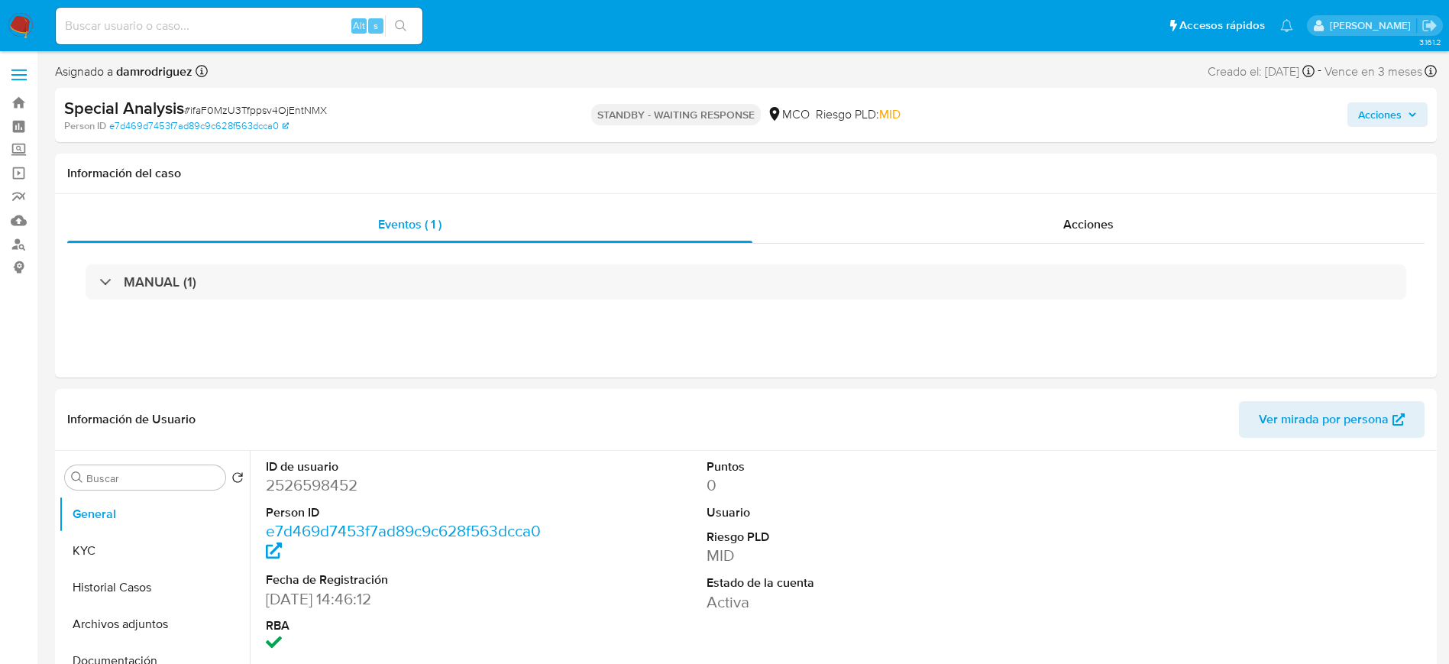 The width and height of the screenshot is (1449, 664). What do you see at coordinates (1222, 25) in the screenshot?
I see `span: Accesos rápidos` at bounding box center [1222, 25].